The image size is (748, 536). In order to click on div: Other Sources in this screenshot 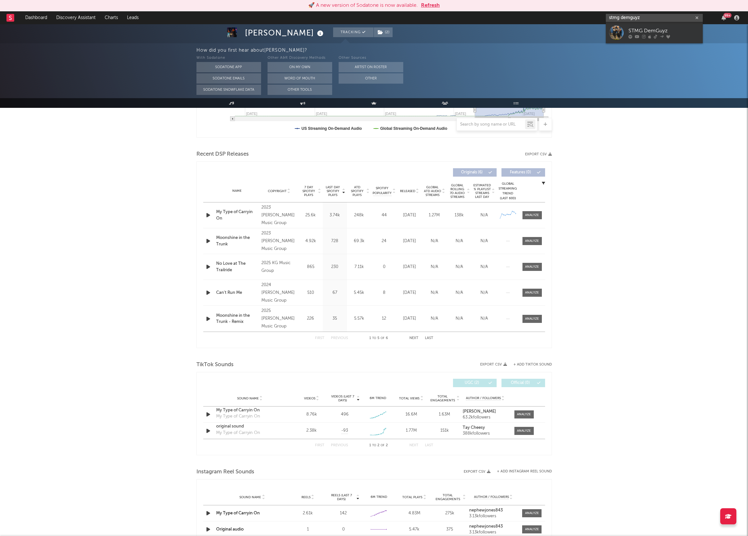, I will do `click(371, 58)`.